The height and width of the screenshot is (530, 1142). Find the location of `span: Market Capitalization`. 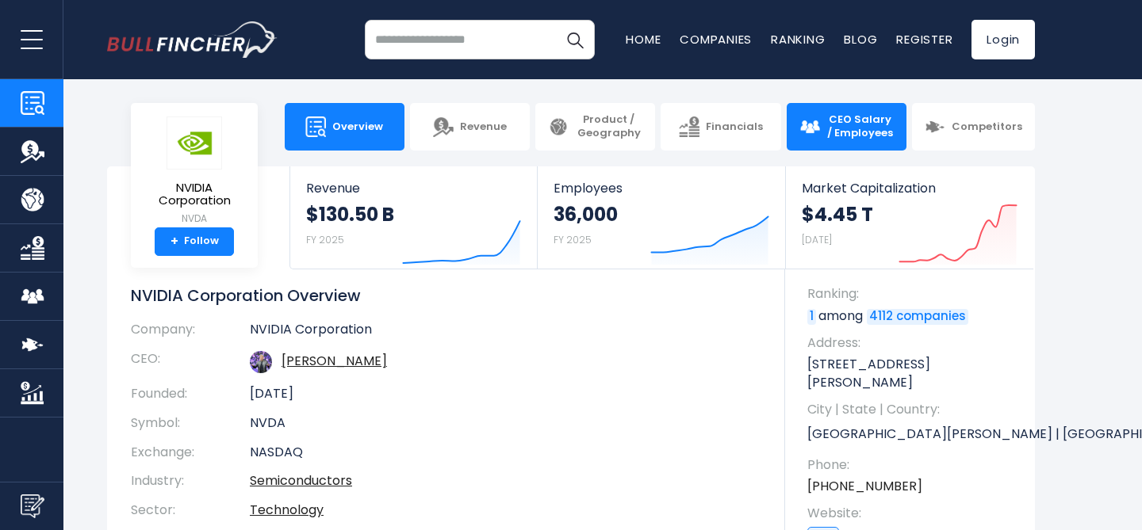

span: Market Capitalization is located at coordinates (909, 188).